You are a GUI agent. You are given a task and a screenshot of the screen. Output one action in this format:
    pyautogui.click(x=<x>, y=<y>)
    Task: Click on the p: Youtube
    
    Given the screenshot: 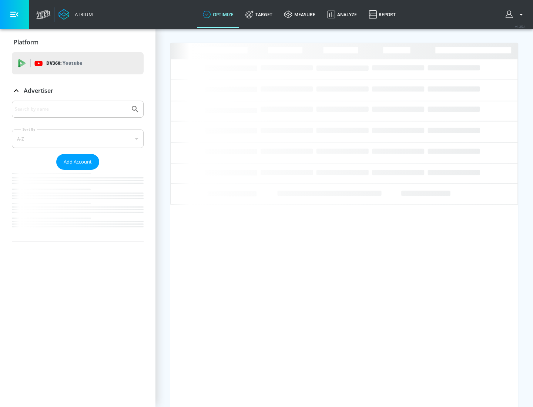 What is the action you would take?
    pyautogui.click(x=72, y=63)
    